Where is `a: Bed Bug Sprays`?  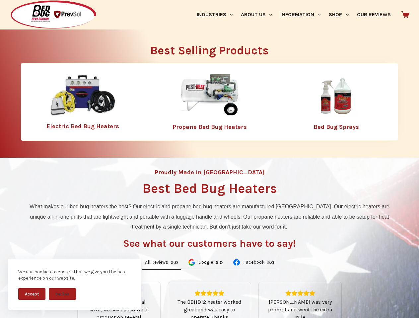 a: Bed Bug Sprays is located at coordinates (336, 127).